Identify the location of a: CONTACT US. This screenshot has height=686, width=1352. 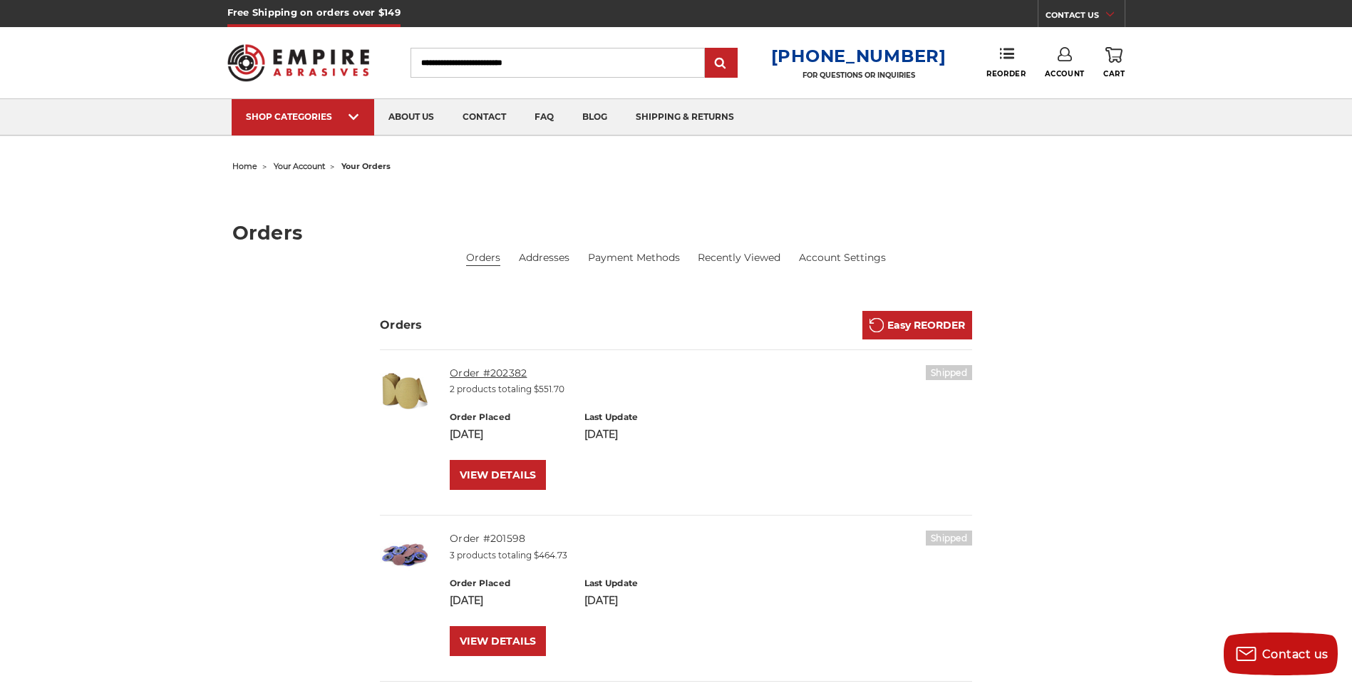
(1085, 17).